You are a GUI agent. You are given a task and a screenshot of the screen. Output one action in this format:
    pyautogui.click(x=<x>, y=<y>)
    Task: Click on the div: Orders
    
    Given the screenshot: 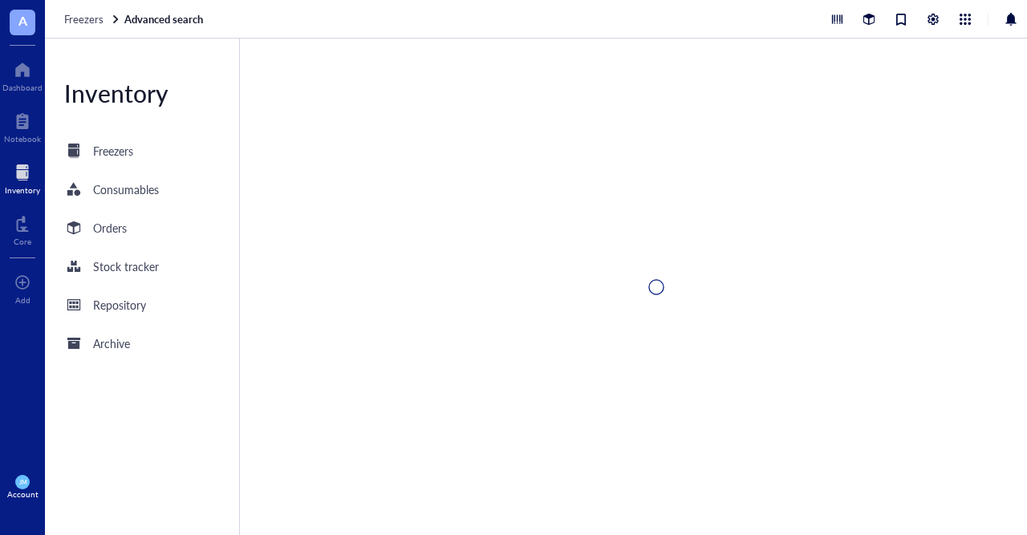 What is the action you would take?
    pyautogui.click(x=110, y=228)
    